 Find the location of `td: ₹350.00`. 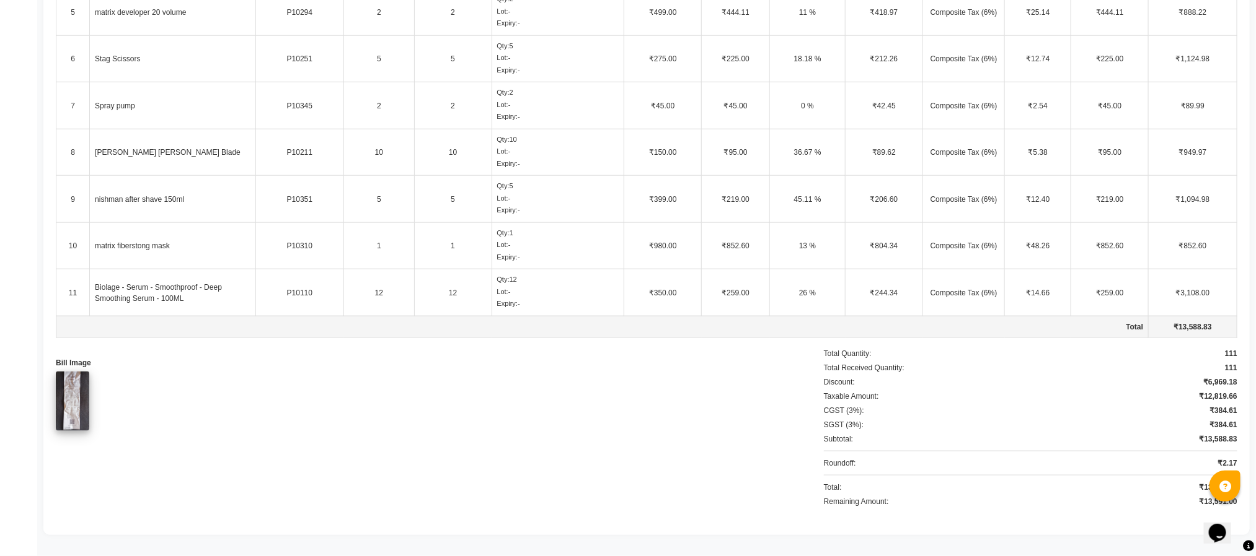

td: ₹350.00 is located at coordinates (662, 293).